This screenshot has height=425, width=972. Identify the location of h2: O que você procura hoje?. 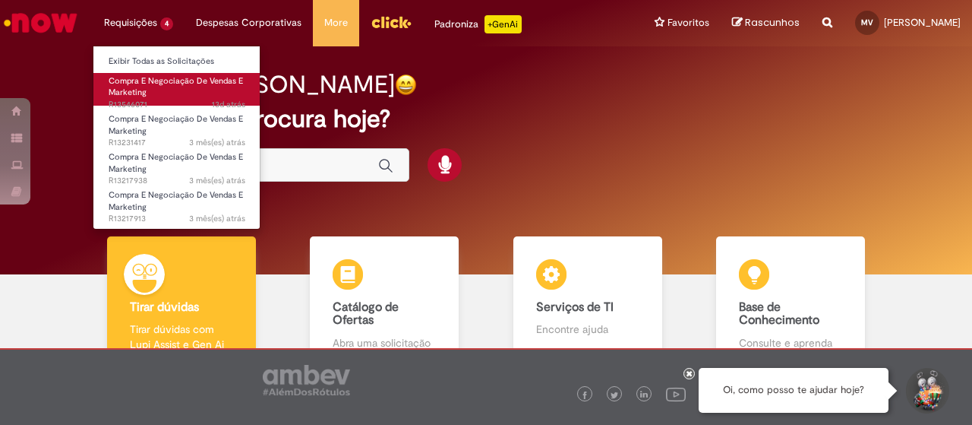
(485, 118).